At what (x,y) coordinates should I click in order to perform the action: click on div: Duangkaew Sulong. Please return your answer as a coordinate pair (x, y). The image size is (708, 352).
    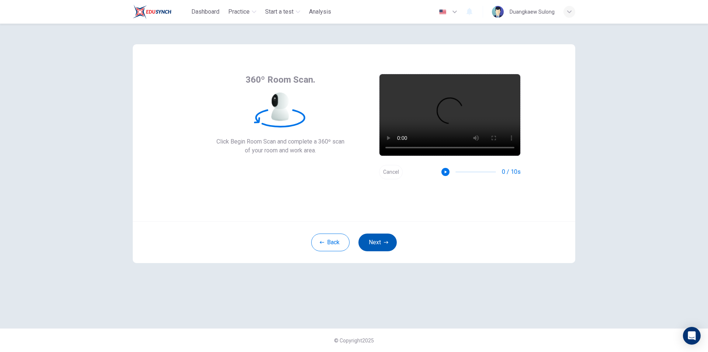
    Looking at the image, I should click on (532, 12).